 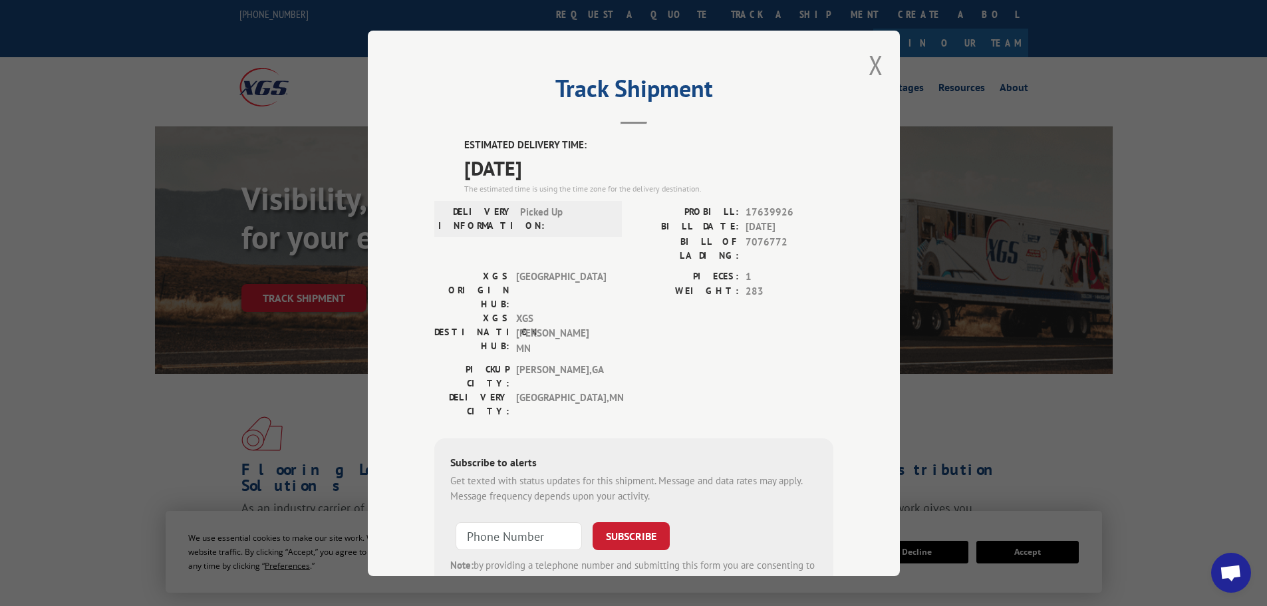 What do you see at coordinates (634, 580) in the screenshot?
I see `div: by providing a telephone number and submitting this form you are consenting to be contacted by SM...` at bounding box center [634, 580].